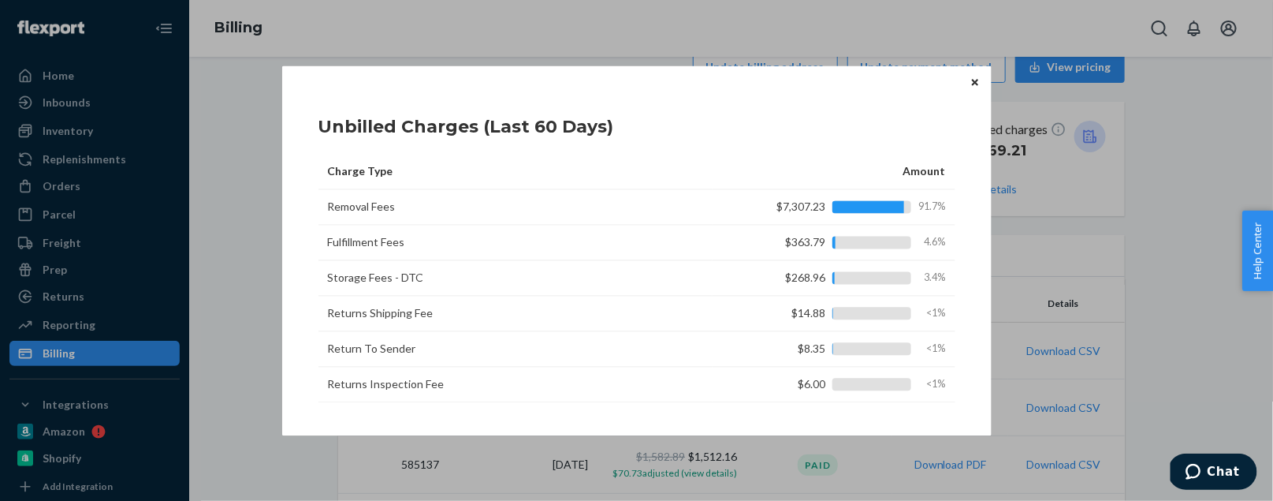 The width and height of the screenshot is (1273, 501). What do you see at coordinates (842, 313) in the screenshot?
I see `div: $14.88` at bounding box center [842, 313].